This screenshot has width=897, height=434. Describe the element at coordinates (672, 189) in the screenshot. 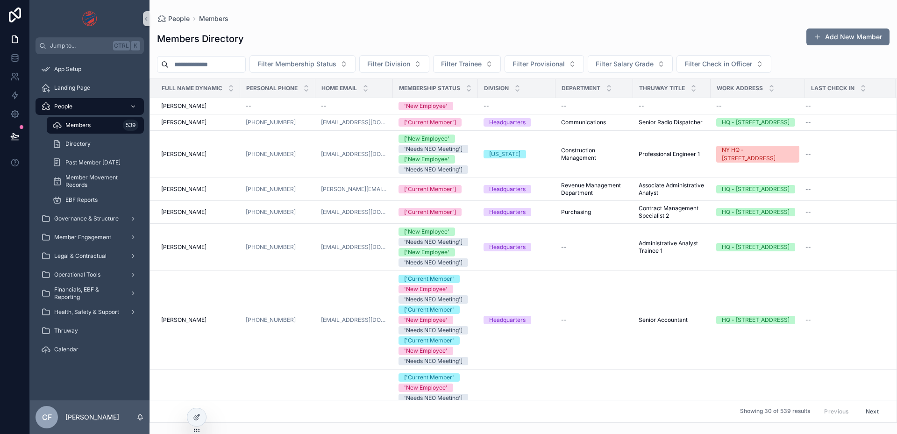

I see `a: Associate Administrative Analyst` at that location.